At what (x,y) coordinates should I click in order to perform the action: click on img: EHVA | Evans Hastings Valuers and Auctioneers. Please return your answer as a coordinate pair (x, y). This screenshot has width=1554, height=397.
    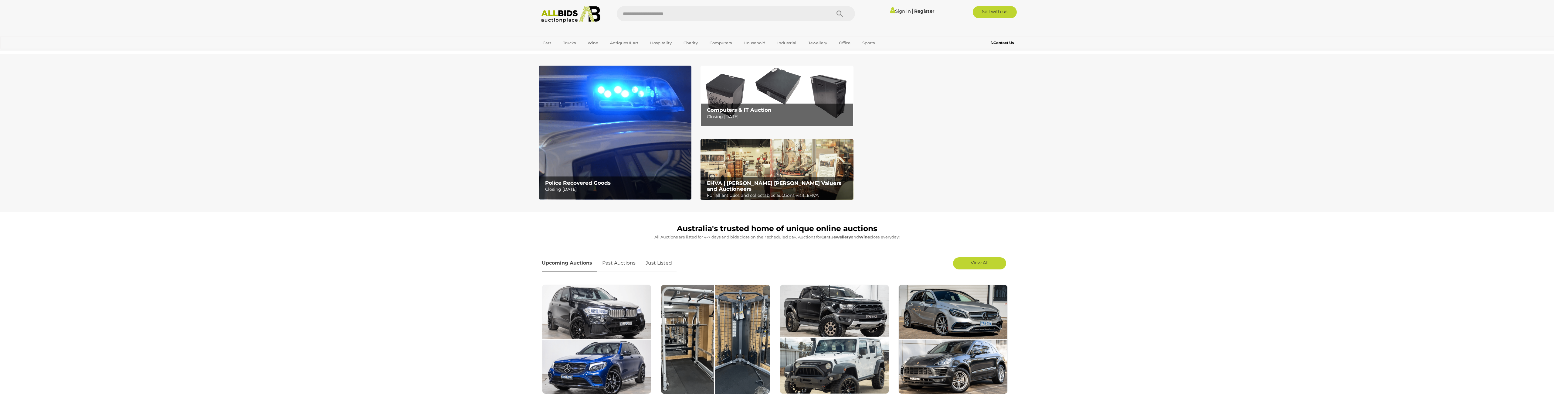
    Looking at the image, I should click on (777, 170).